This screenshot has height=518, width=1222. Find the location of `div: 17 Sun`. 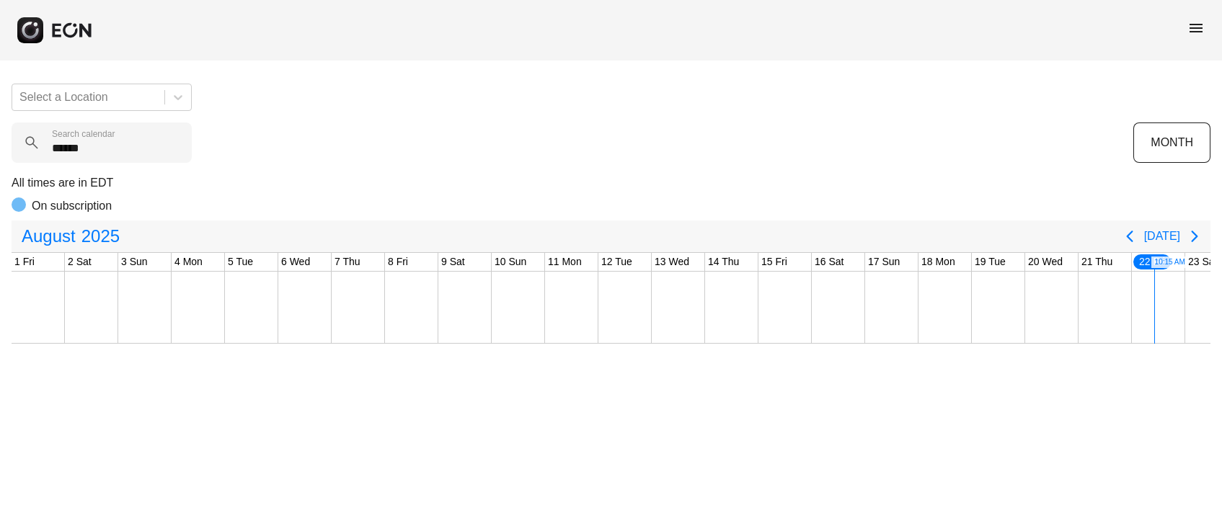

div: 17 Sun is located at coordinates (884, 262).